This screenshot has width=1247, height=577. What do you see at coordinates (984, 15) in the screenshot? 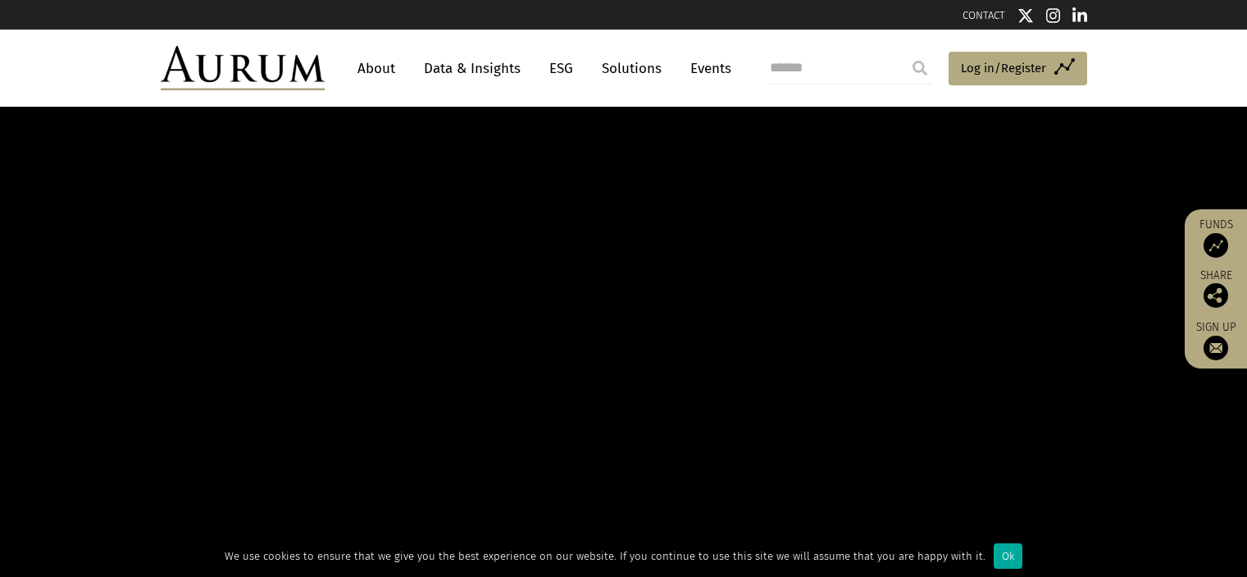
I see `a: CONTACT` at bounding box center [984, 15].